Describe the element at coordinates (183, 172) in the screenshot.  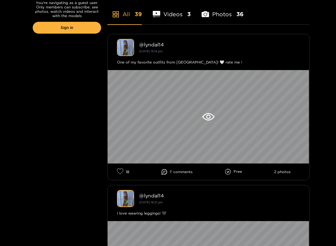
I see `span: comment s` at that location.